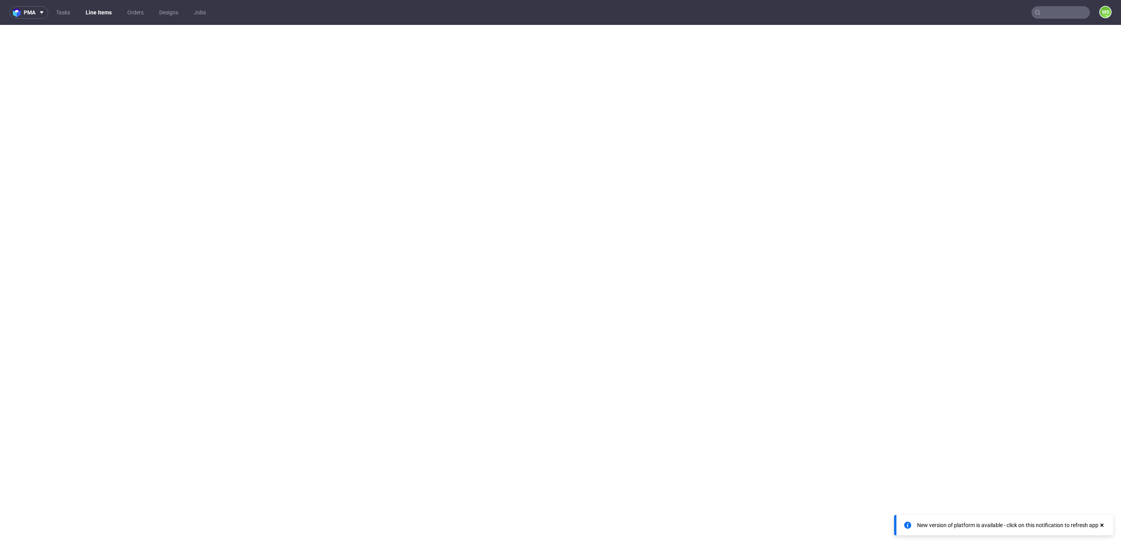 This screenshot has height=545, width=1121. I want to click on a: Designs, so click(169, 12).